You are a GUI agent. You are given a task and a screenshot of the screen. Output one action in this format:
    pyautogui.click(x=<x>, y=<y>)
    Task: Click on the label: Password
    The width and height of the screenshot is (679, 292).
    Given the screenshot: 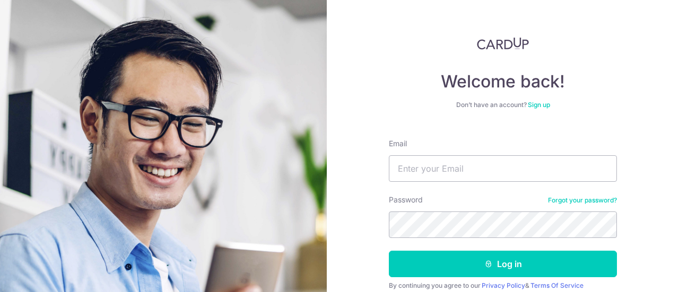 What is the action you would take?
    pyautogui.click(x=406, y=200)
    